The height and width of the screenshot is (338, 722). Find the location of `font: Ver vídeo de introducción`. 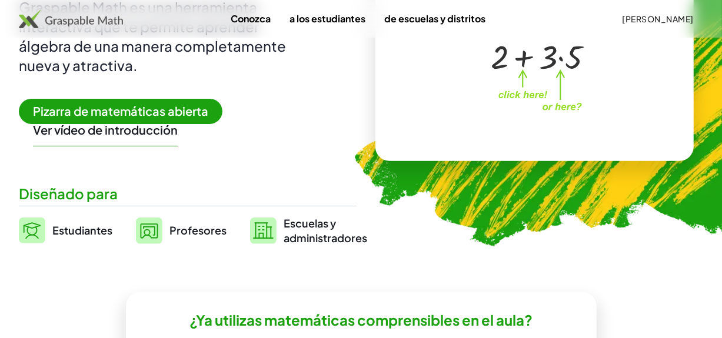

font: Ver vídeo de introducción is located at coordinates (105, 129).